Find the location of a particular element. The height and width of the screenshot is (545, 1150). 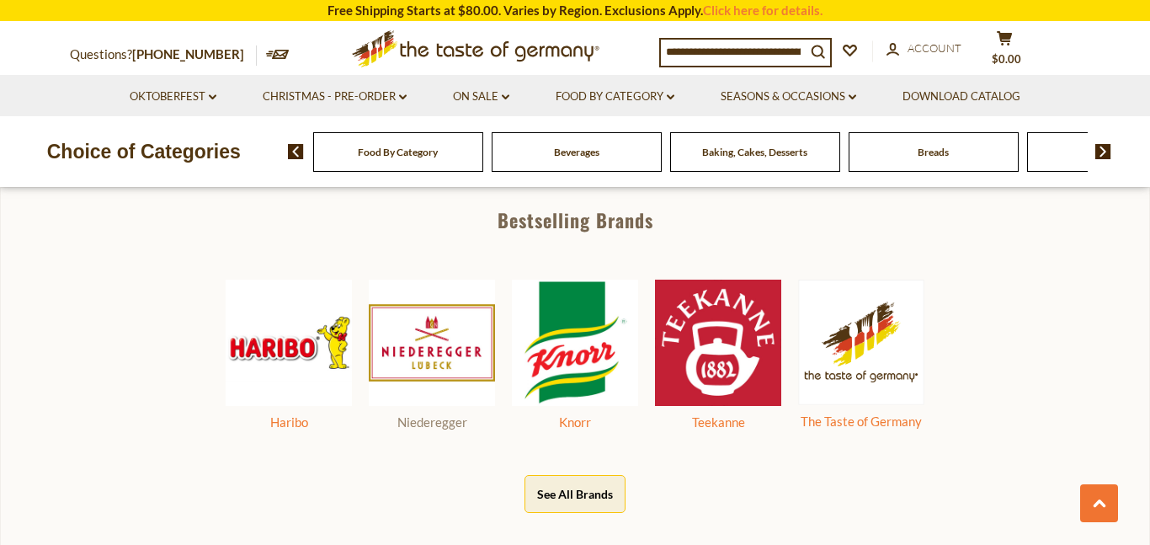

a: Account is located at coordinates (924, 49).